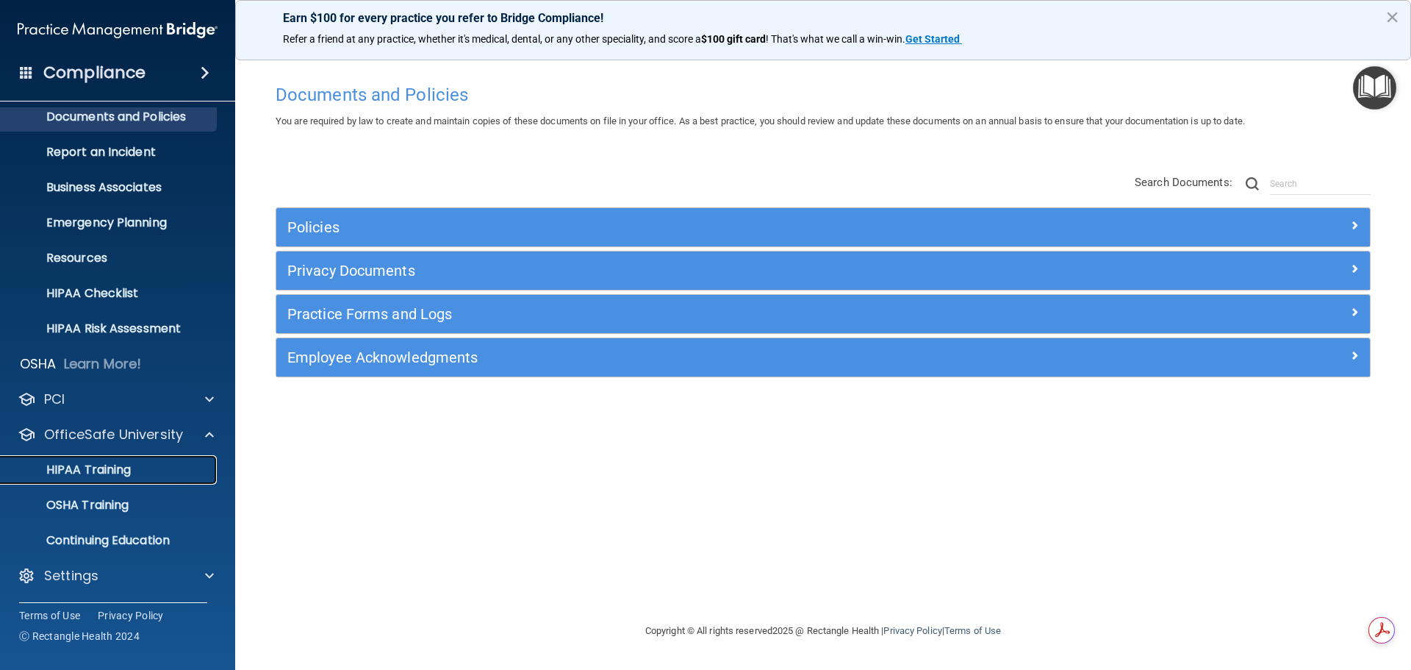 This screenshot has width=1411, height=670. Describe the element at coordinates (110, 258) in the screenshot. I see `p: Resources` at that location.